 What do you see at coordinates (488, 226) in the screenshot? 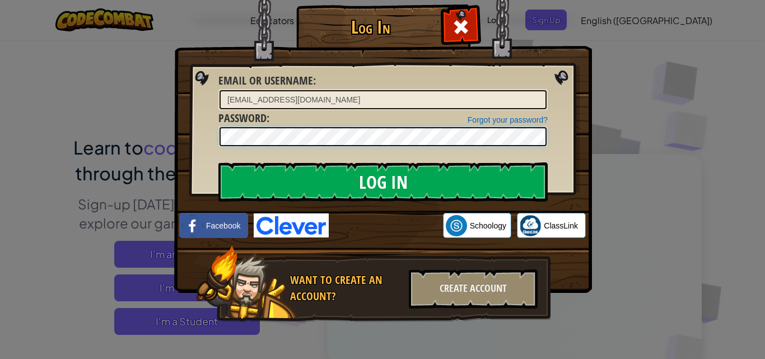
I see `span: Schoology` at bounding box center [488, 226].